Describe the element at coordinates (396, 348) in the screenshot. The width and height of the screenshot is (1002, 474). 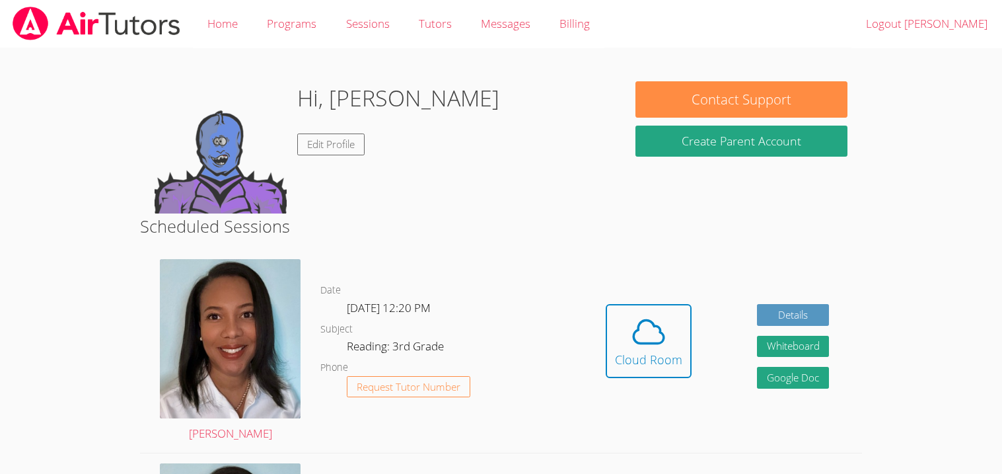
I see `dd: Reading: 3rd Grade` at that location.